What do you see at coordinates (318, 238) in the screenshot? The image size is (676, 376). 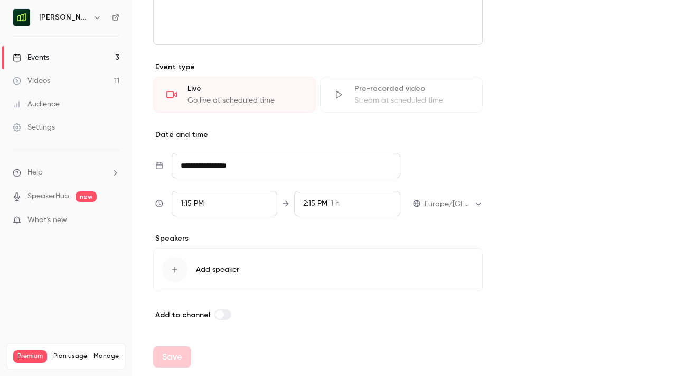 I see `p: Speakers` at bounding box center [318, 238].